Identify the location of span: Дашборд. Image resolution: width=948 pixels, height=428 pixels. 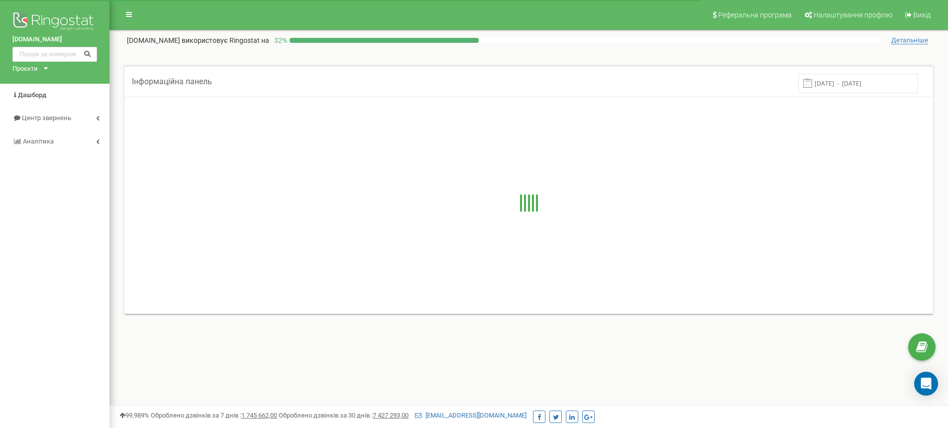
(32, 95).